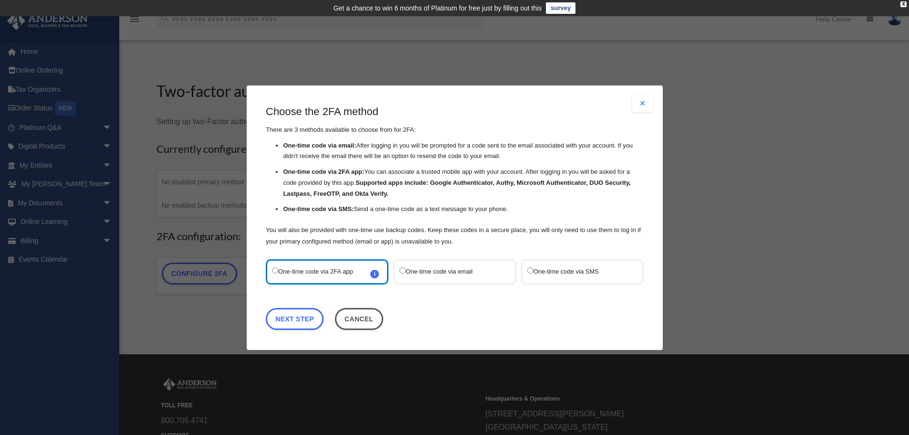 The image size is (909, 435). Describe the element at coordinates (358, 318) in the screenshot. I see `button: Close this dialog window` at that location.